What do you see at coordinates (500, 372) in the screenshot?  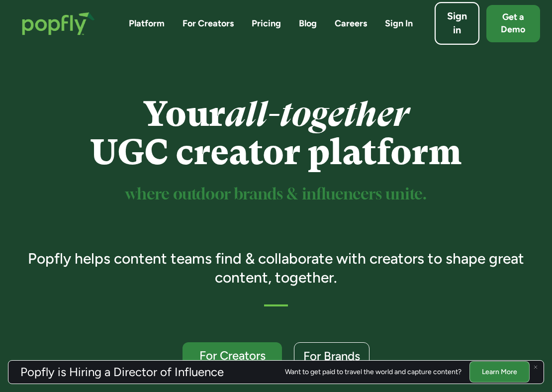 I see `a: Learn More` at bounding box center [500, 372].